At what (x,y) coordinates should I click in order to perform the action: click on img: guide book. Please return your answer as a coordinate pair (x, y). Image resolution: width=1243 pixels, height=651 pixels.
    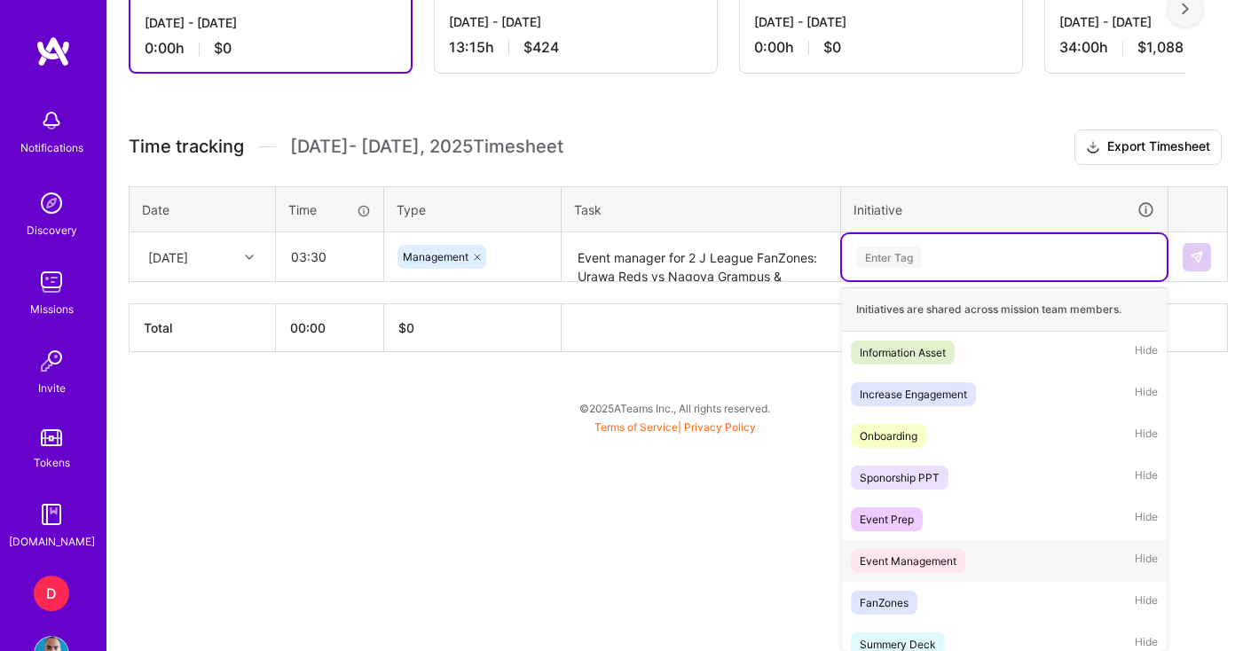
    Looking at the image, I should click on (51, 515).